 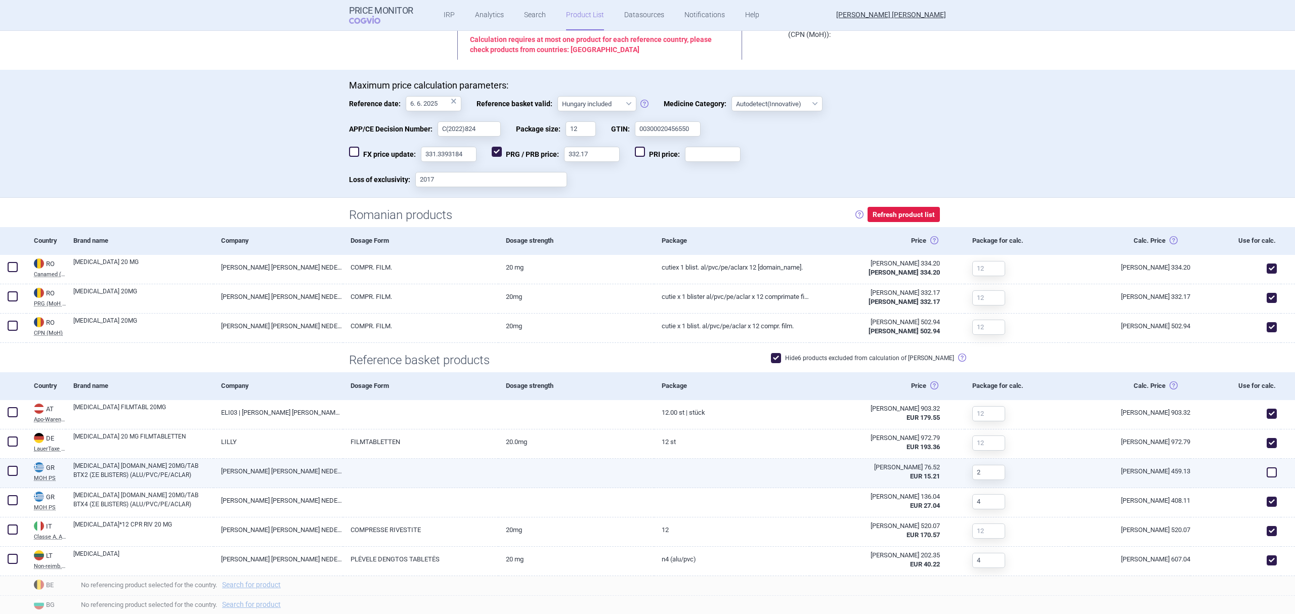 What do you see at coordinates (469, 129) in the screenshot?
I see `input: APP/CE Decision Number:` at bounding box center [469, 129].